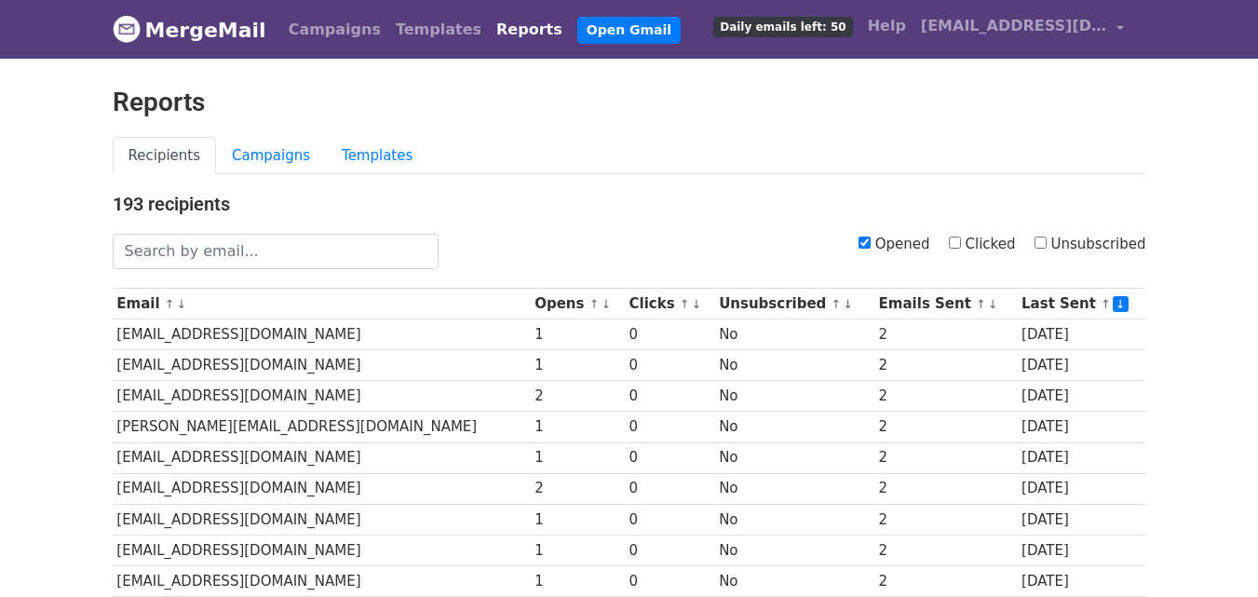 Image resolution: width=1258 pixels, height=597 pixels. Describe the element at coordinates (577, 304) in the screenshot. I see `th: Opens` at that location.